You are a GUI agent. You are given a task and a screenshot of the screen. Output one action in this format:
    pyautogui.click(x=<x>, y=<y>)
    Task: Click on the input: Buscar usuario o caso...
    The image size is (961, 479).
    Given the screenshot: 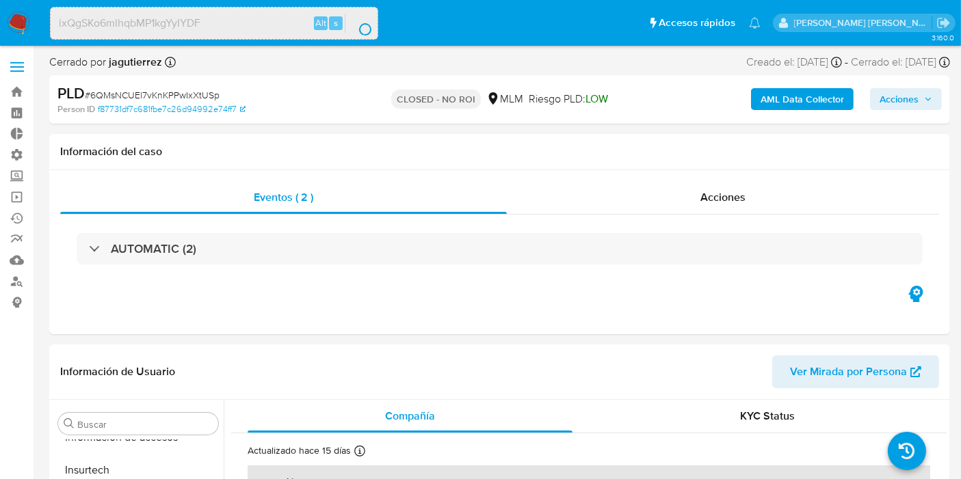 What is the action you would take?
    pyautogui.click(x=214, y=23)
    